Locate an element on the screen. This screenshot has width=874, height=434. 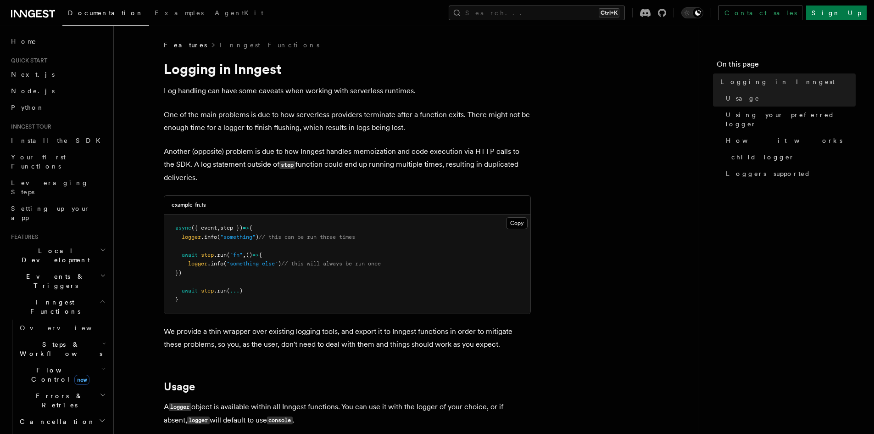
span: "fn" is located at coordinates (236, 255).